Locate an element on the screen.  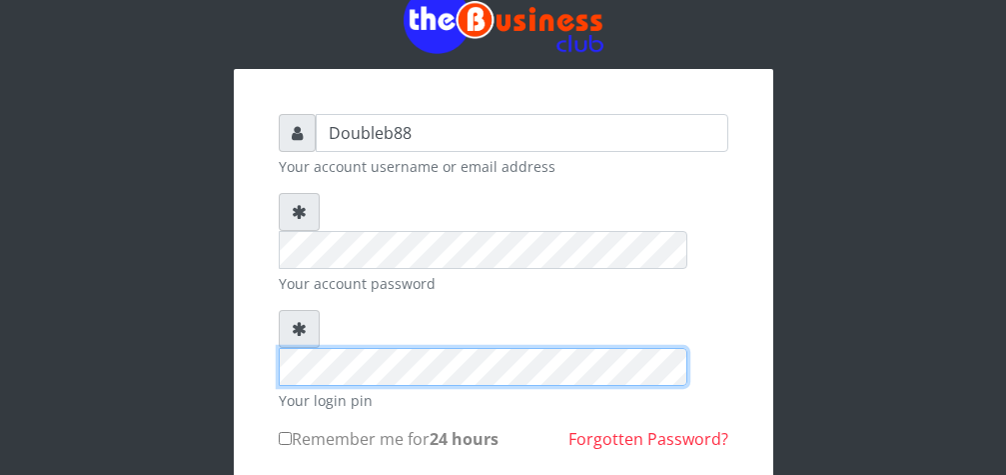
label: Remember me for is located at coordinates (389, 439).